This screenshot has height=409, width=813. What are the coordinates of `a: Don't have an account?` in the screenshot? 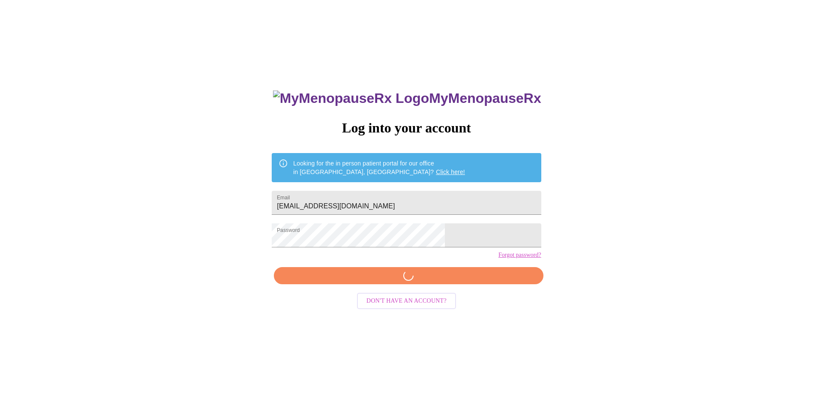 It's located at (406, 300).